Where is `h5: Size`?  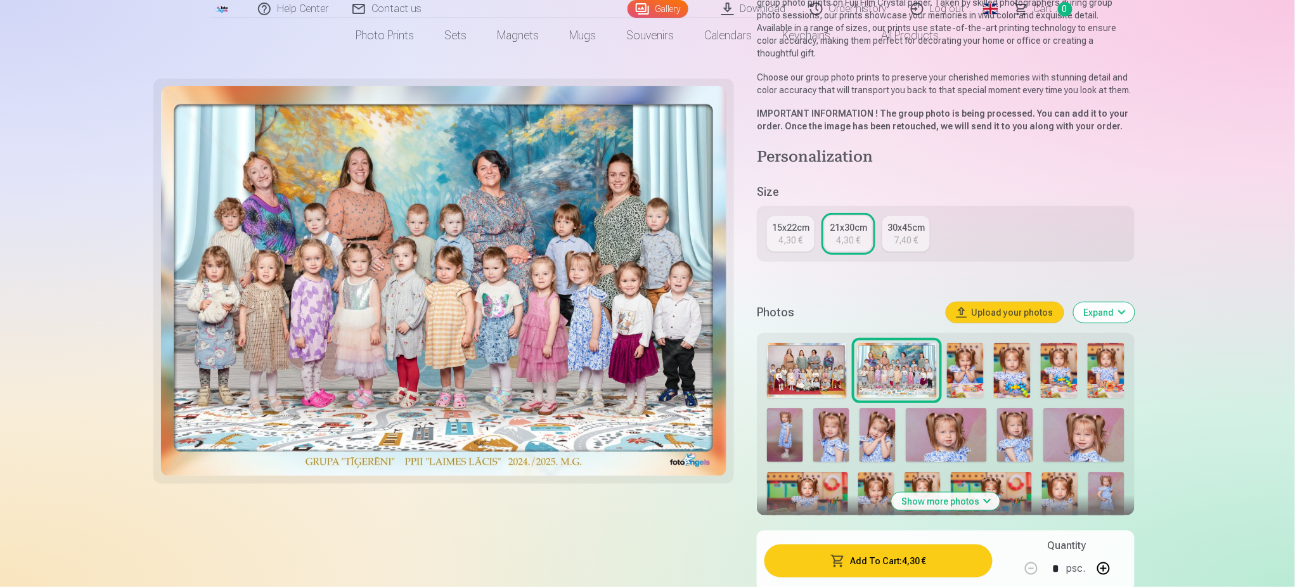
h5: Size is located at coordinates (945, 192).